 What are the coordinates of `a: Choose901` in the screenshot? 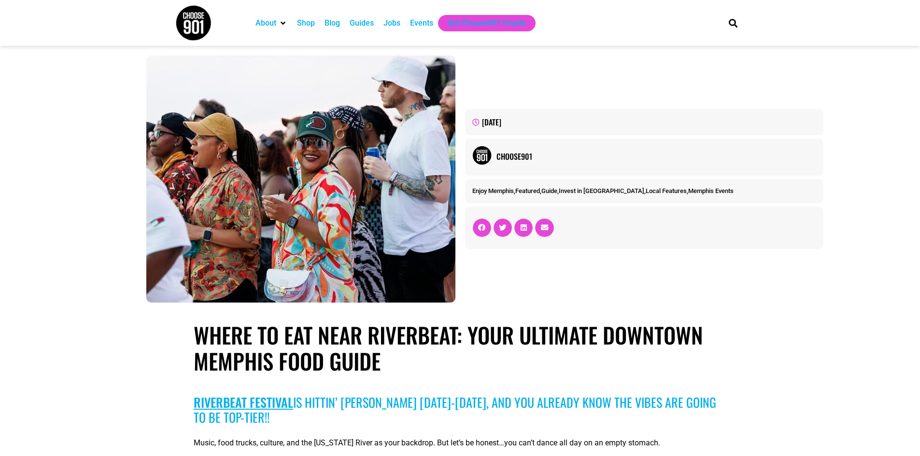 It's located at (656, 156).